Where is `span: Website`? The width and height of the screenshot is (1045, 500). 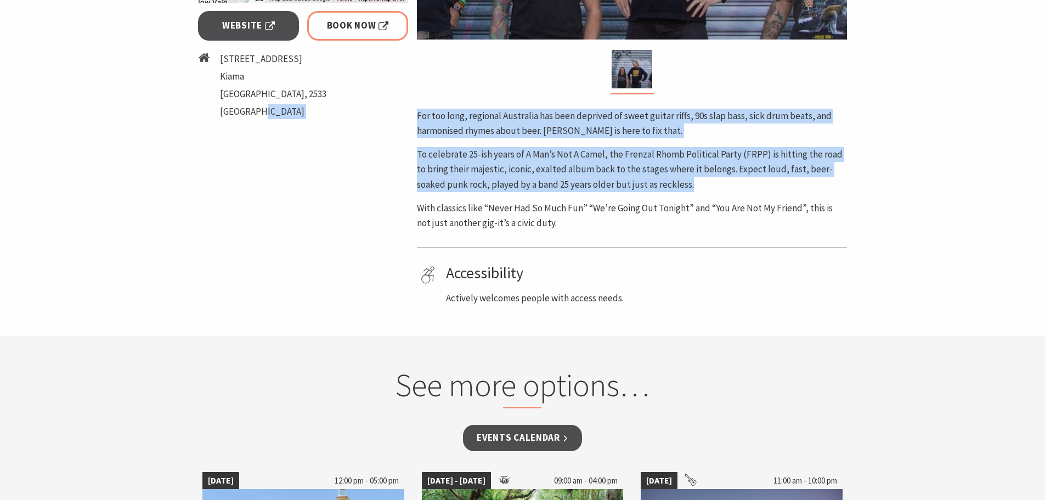 span: Website is located at coordinates (248, 25).